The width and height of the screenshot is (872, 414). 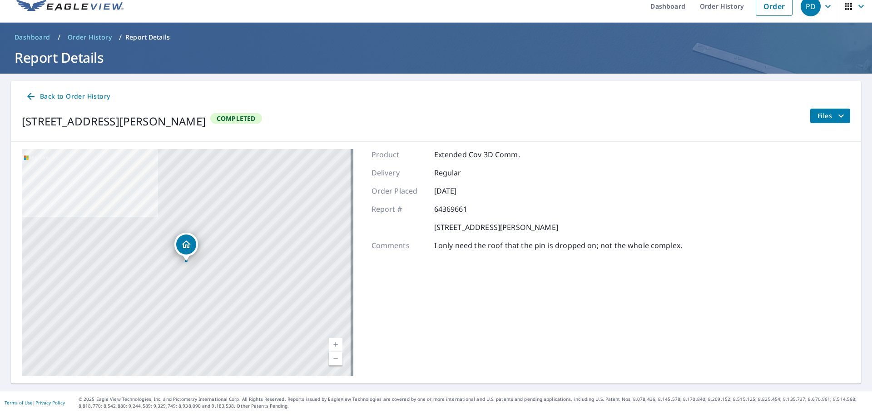 What do you see at coordinates (336, 345) in the screenshot?
I see `a: Current Level 17, Zoom In` at bounding box center [336, 345].